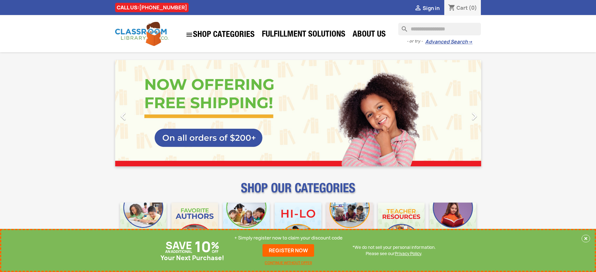  I want to click on p: SHOP OUR CATEGORIES, so click(298, 192).